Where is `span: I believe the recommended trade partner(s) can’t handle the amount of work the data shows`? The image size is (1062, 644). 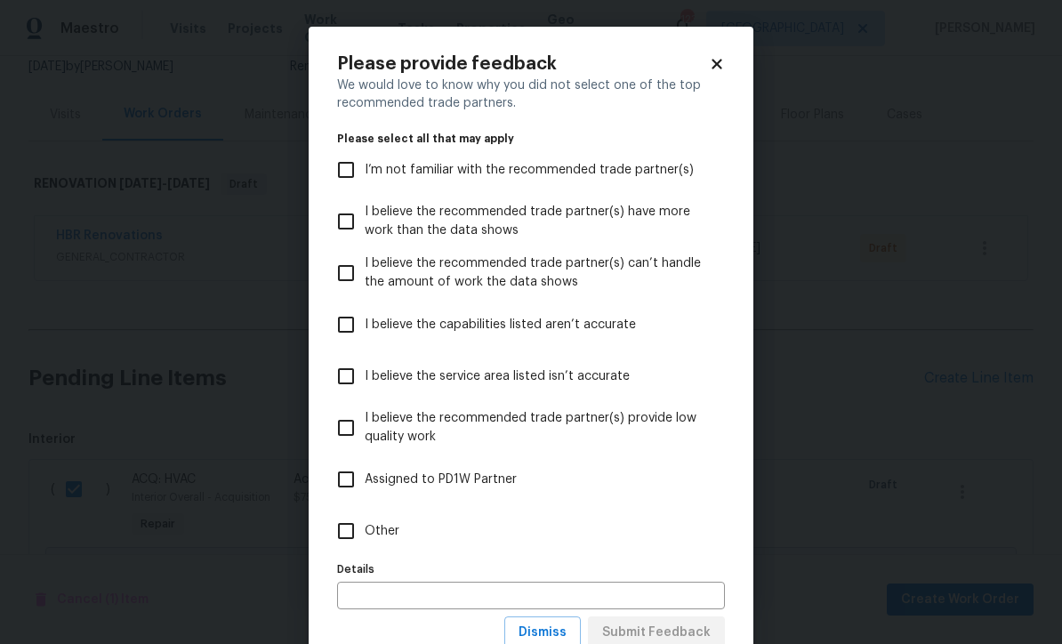
span: I believe the recommended trade partner(s) can’t handle the amount of work the data shows is located at coordinates (537, 273).